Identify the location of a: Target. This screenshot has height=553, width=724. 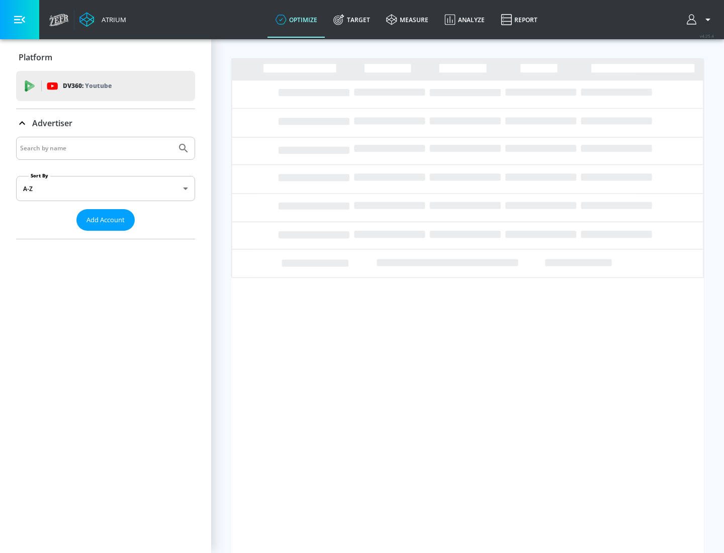
(351, 20).